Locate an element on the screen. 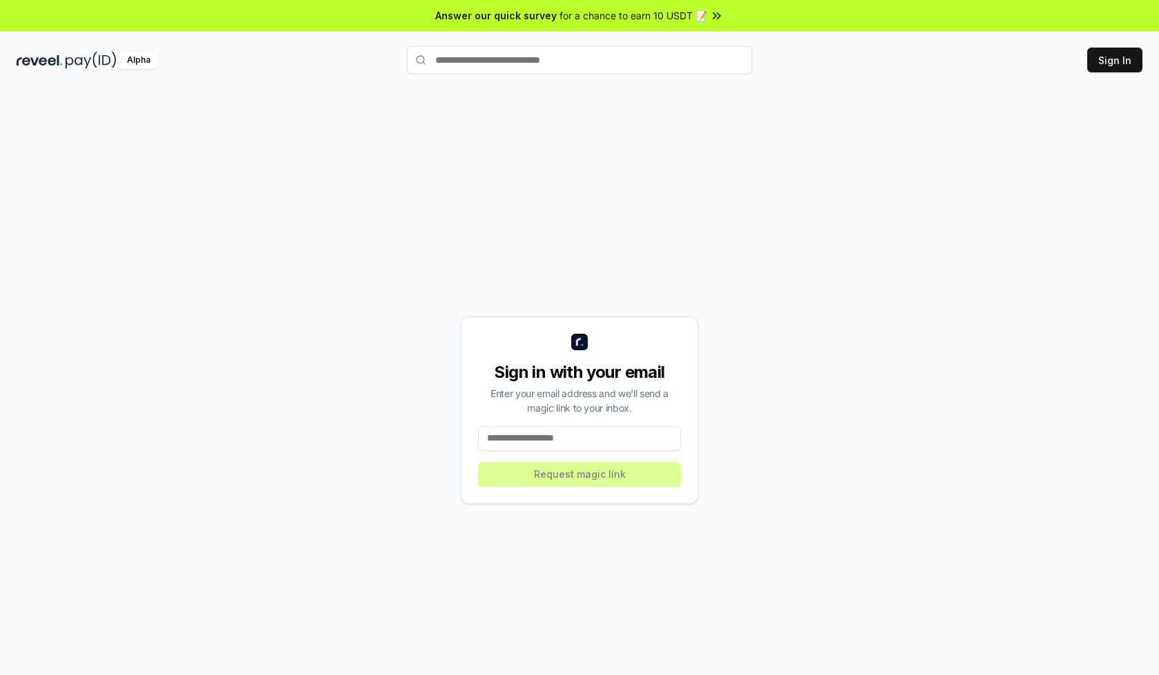 The width and height of the screenshot is (1159, 675). span: Answer our quick survey is located at coordinates (496, 15).